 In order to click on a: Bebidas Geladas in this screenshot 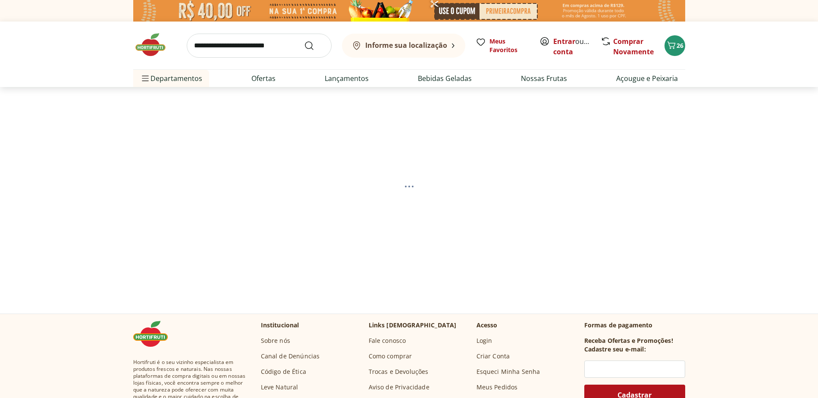, I will do `click(445, 78)`.